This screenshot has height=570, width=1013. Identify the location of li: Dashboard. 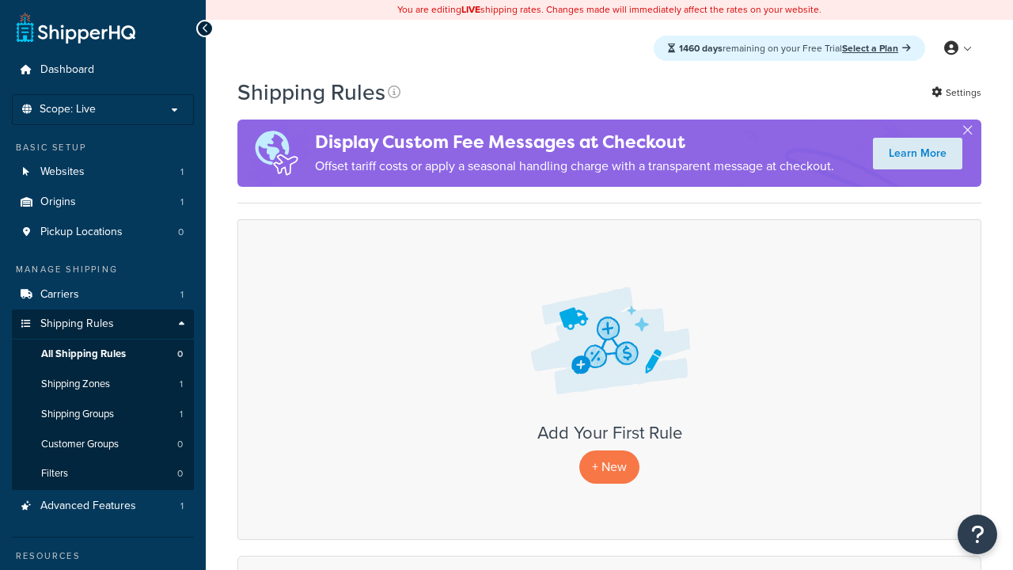
(103, 70).